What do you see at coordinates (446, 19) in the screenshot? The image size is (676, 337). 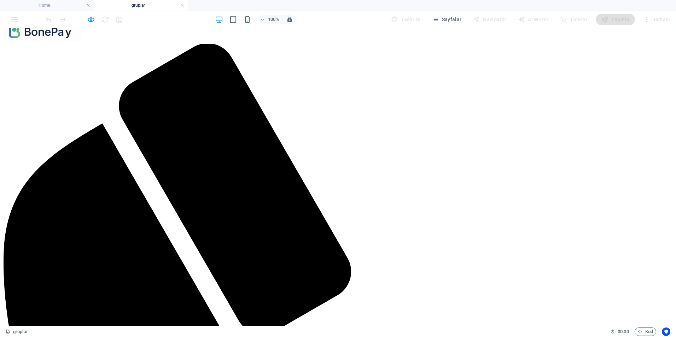 I see `button: Sayfalar` at bounding box center [446, 19].